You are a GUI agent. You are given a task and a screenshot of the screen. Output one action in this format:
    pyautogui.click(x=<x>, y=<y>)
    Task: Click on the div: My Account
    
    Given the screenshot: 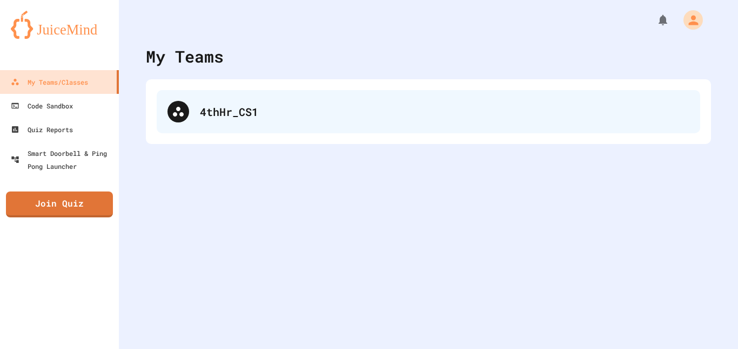 What is the action you would take?
    pyautogui.click(x=688, y=20)
    